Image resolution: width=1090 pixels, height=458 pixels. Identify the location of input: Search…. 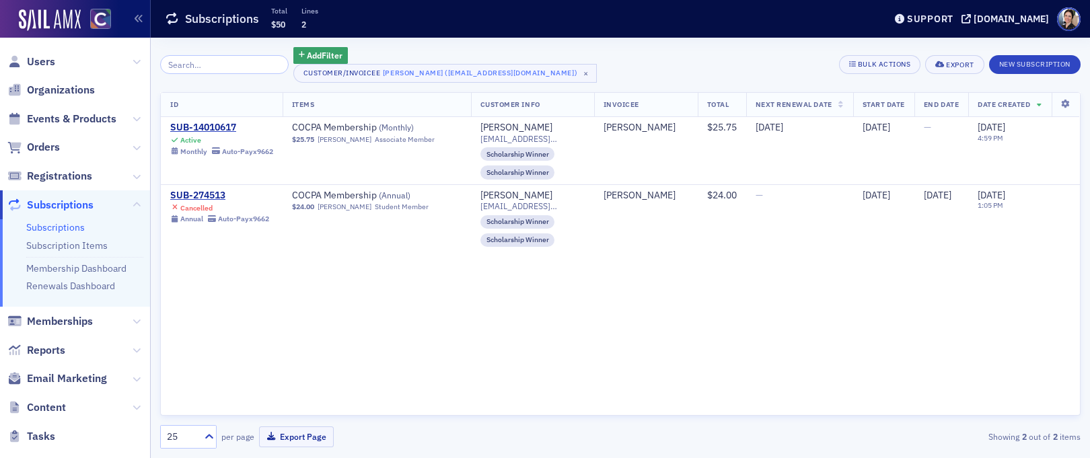
(224, 65).